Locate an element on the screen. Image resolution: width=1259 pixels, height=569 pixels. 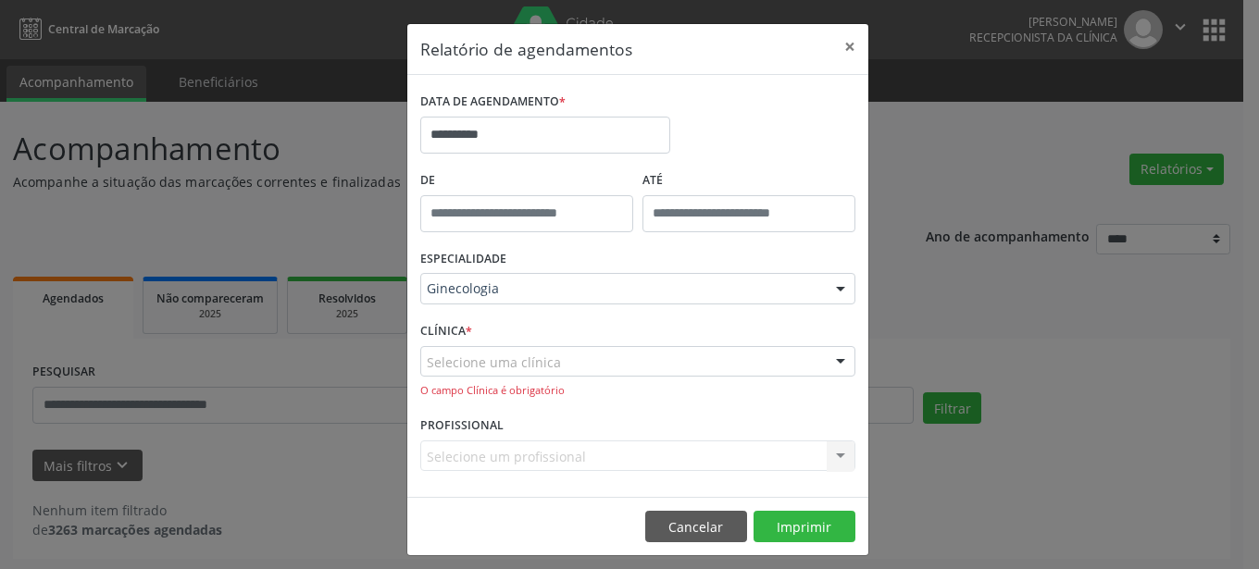
label: CLÍNICA is located at coordinates (446, 331).